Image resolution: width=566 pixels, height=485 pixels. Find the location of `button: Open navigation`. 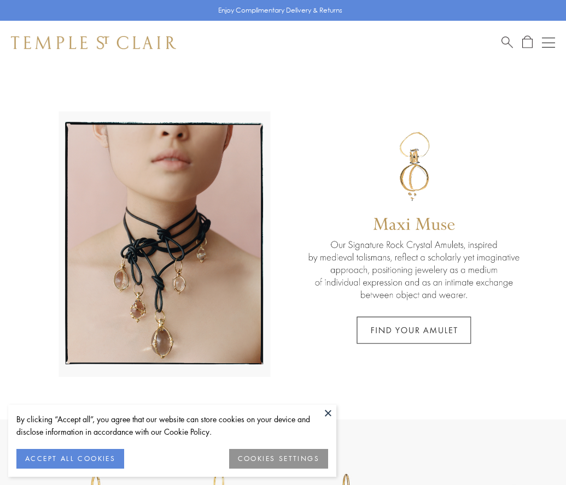

button: Open navigation is located at coordinates (548, 43).